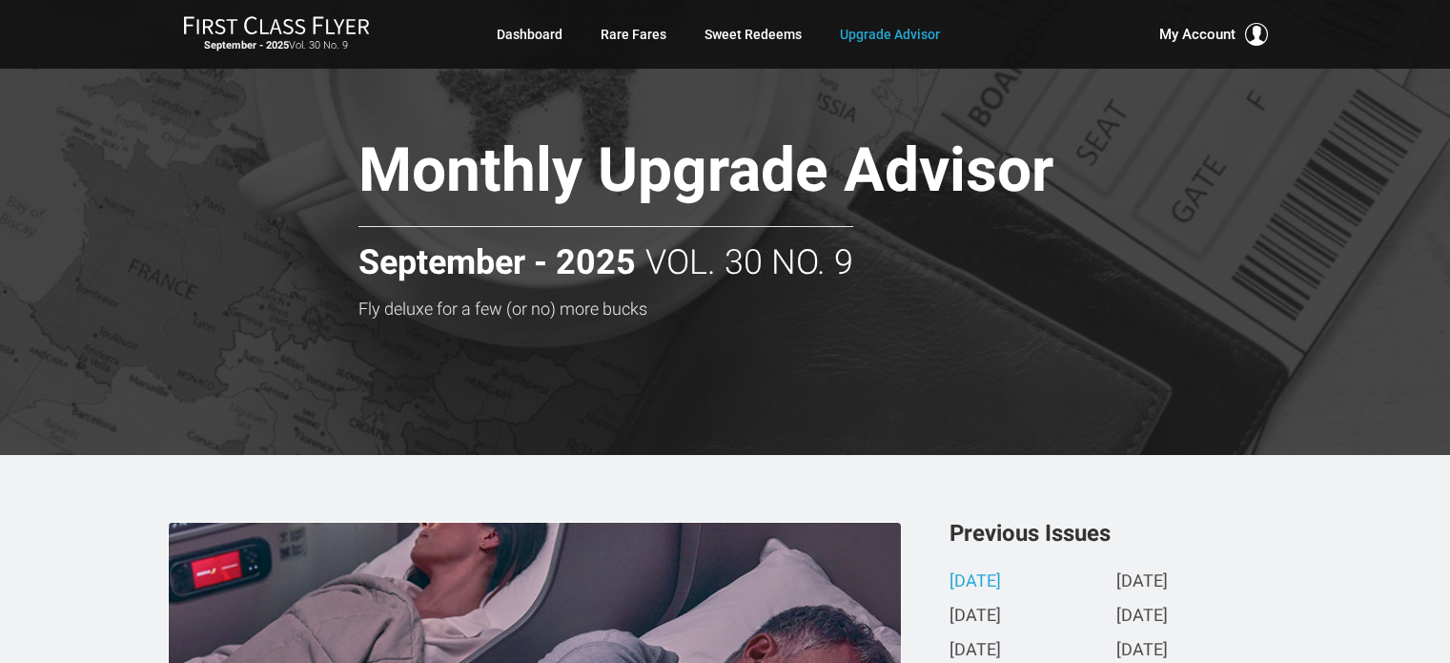 The image size is (1450, 663). What do you see at coordinates (606, 254) in the screenshot?
I see `h2: Vol. 30 No. 9` at bounding box center [606, 254].